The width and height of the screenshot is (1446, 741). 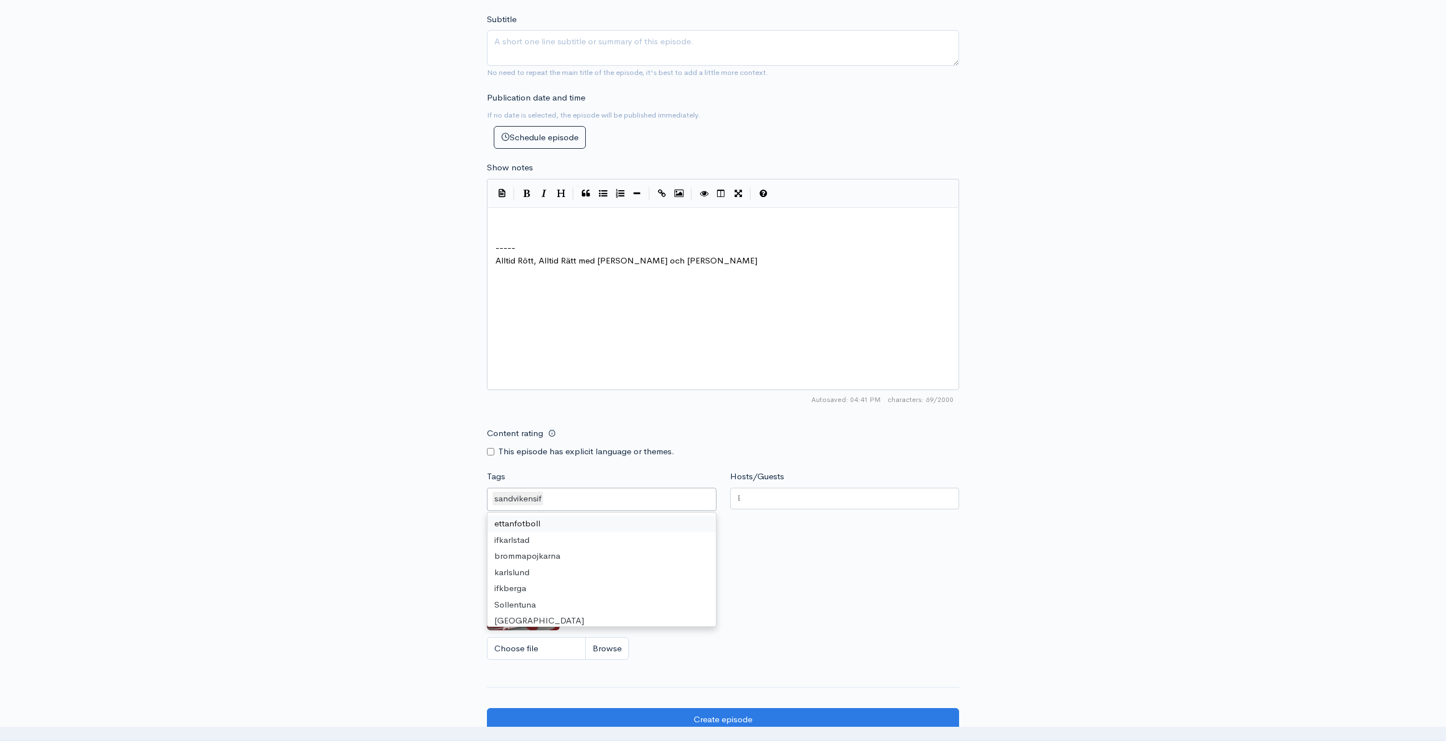 What do you see at coordinates (561, 194) in the screenshot?
I see `button: Heading` at bounding box center [561, 194].